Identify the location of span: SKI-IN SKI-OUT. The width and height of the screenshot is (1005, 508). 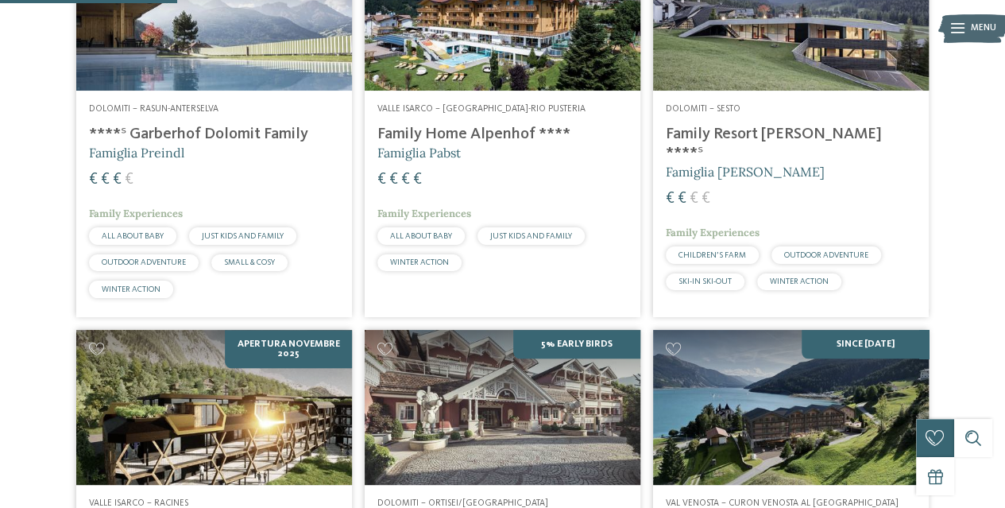
(705, 281).